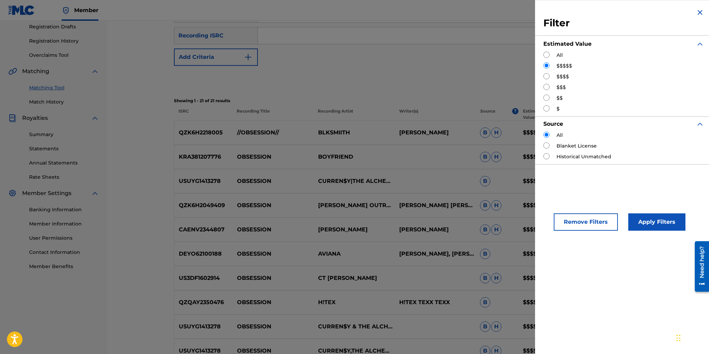  I want to click on p: H!TEX, so click(354, 302).